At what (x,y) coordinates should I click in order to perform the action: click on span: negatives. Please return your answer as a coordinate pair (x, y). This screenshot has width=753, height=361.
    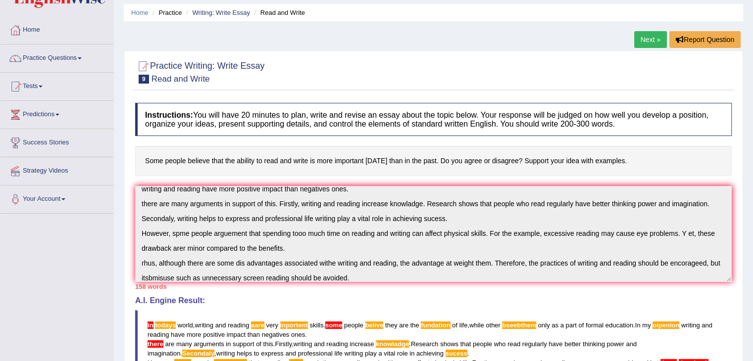
    Looking at the image, I should click on (276, 335).